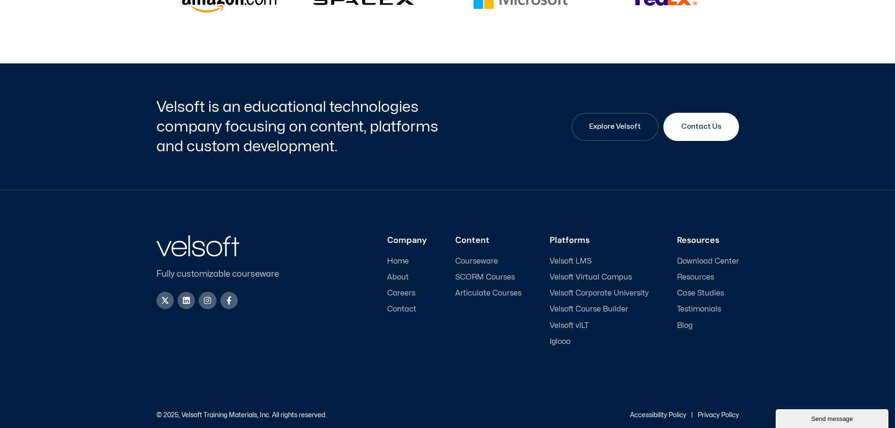 The width and height of the screenshot is (895, 428). Describe the element at coordinates (699, 309) in the screenshot. I see `span: Testimonials` at that location.